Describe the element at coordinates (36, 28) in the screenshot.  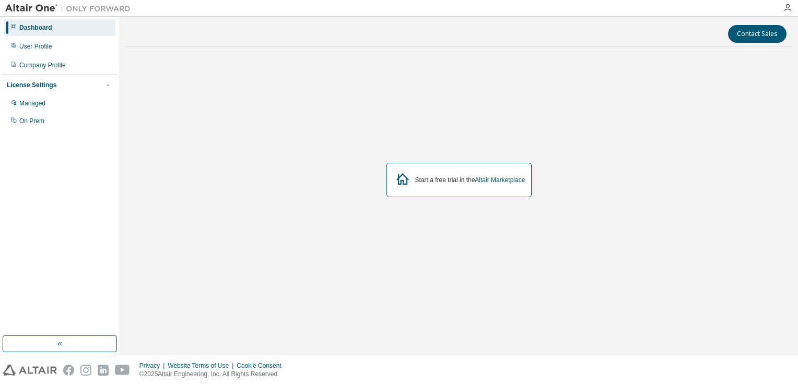
I see `div: Dashboard` at that location.